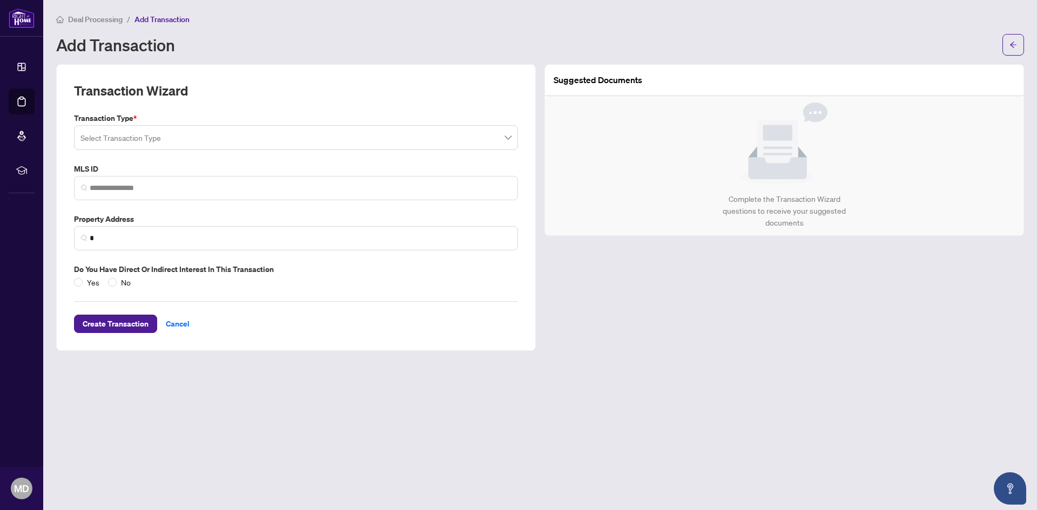 The width and height of the screenshot is (1037, 510). What do you see at coordinates (296, 118) in the screenshot?
I see `label: Transaction Type` at bounding box center [296, 118].